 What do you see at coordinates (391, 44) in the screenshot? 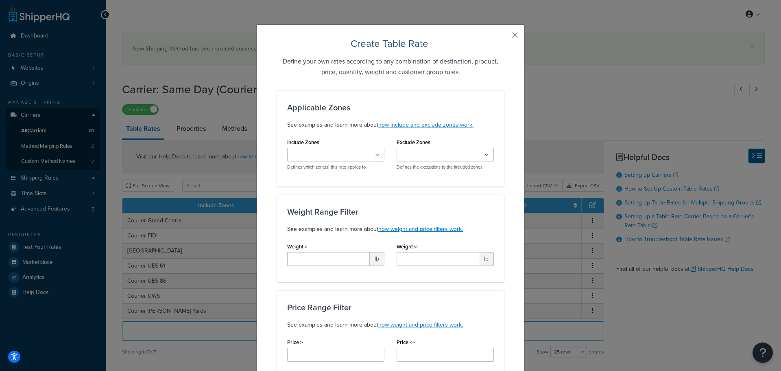
I see `h2: Create Table Rate` at bounding box center [391, 44].